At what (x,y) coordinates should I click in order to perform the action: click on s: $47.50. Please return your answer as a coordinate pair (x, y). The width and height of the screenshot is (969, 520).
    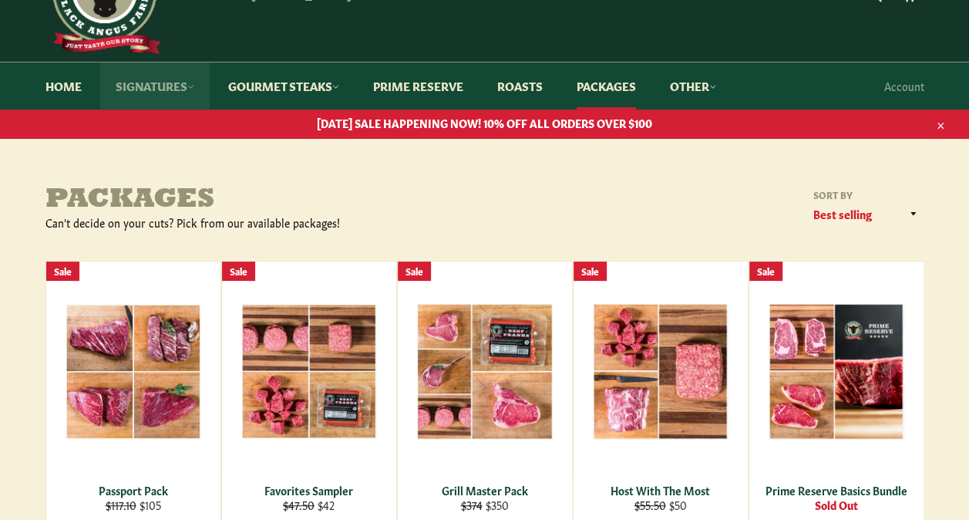
    Looking at the image, I should click on (298, 504).